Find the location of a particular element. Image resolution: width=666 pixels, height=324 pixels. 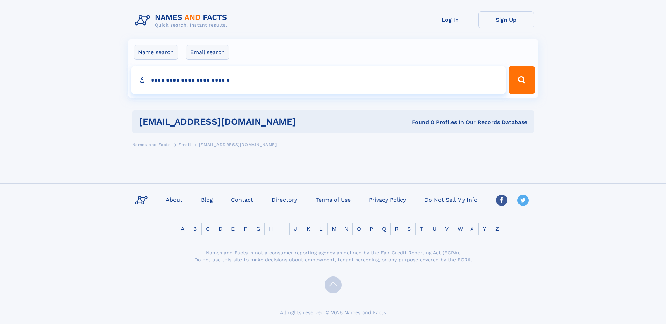

div: Found 0 Profiles In Our Records Database is located at coordinates (441, 122).